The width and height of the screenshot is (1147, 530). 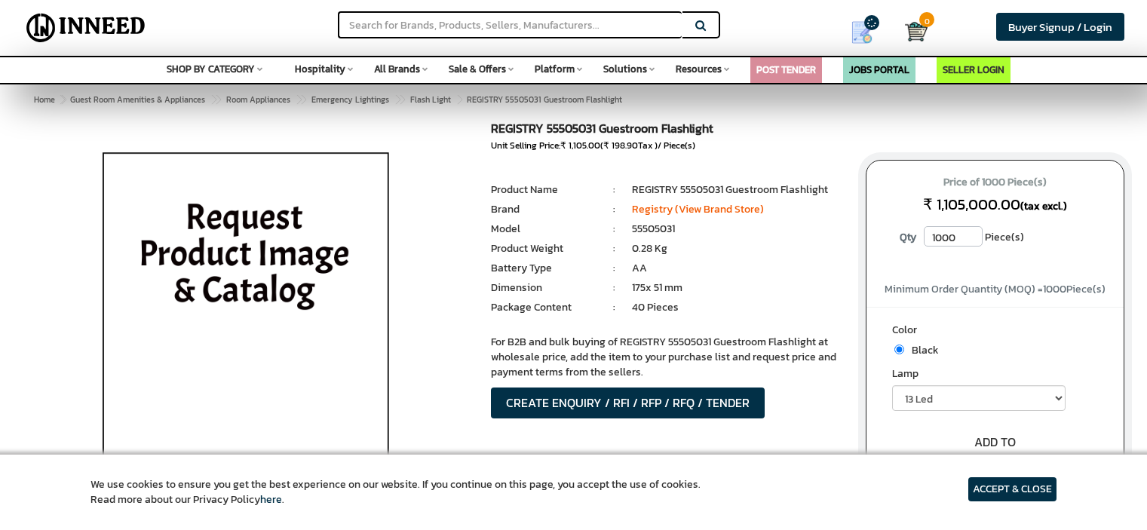 What do you see at coordinates (345, 100) in the screenshot?
I see `span: REGISTRY 55505031 Guestroom Flashlight` at bounding box center [345, 100].